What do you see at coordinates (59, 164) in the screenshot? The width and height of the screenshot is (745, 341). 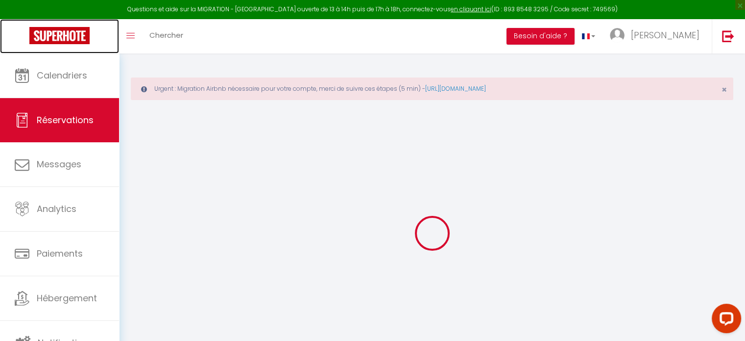 I see `span: Messages` at bounding box center [59, 164].